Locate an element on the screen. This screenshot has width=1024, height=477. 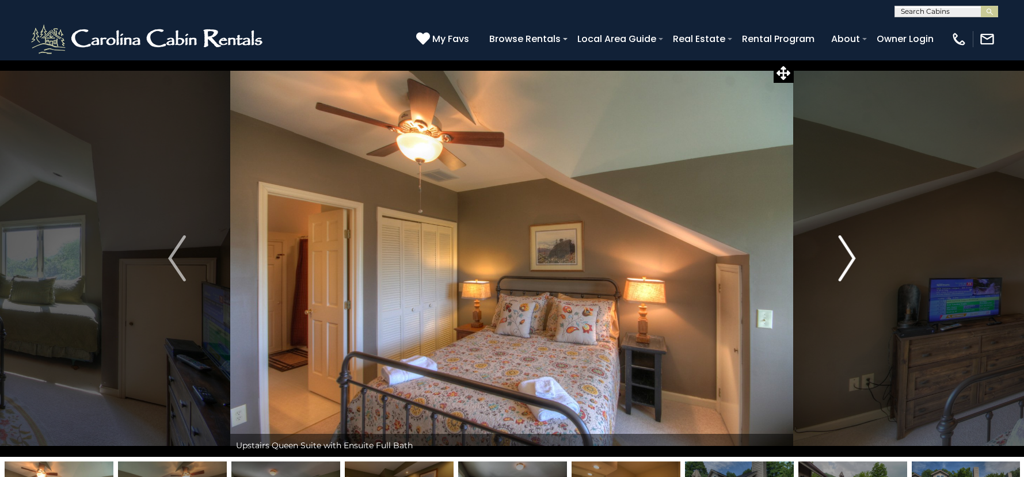
a: Browse Rentals is located at coordinates (525, 39).